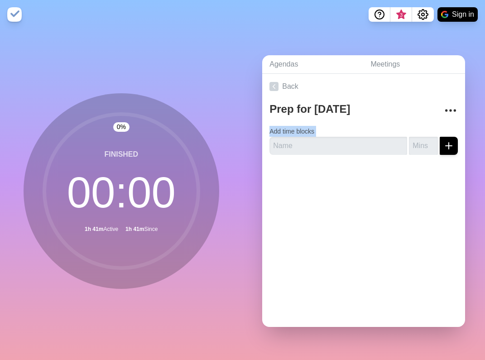  I want to click on img: google logo, so click(444, 14).